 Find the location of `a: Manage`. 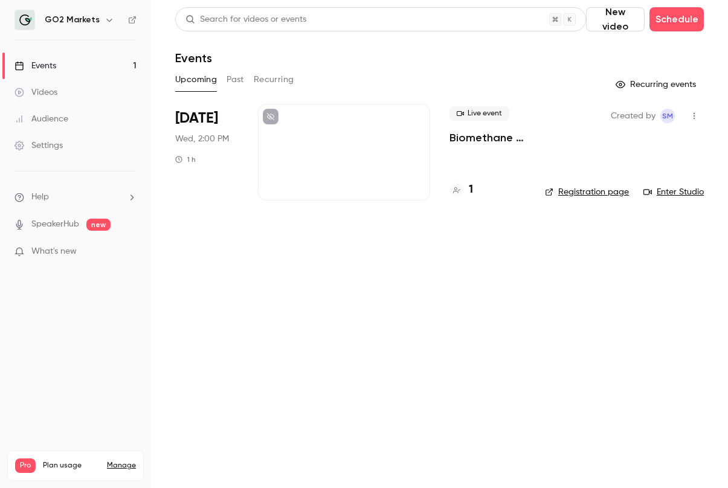

a: Manage is located at coordinates (121, 466).